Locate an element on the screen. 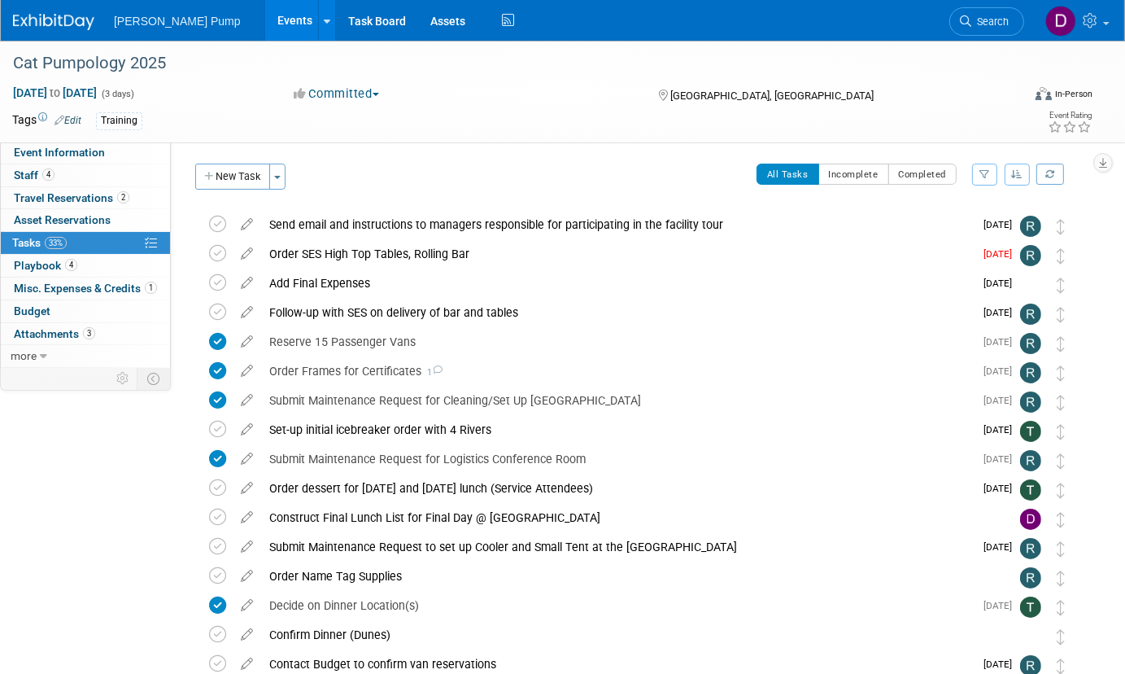 Image resolution: width=1125 pixels, height=674 pixels. a: Refresh is located at coordinates (1050, 174).